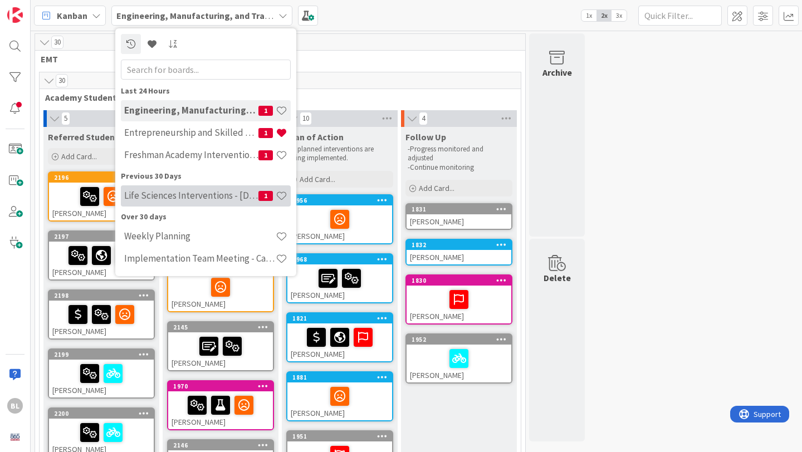  Describe the element at coordinates (459, 168) in the screenshot. I see `p: -Continue monitoring` at that location.